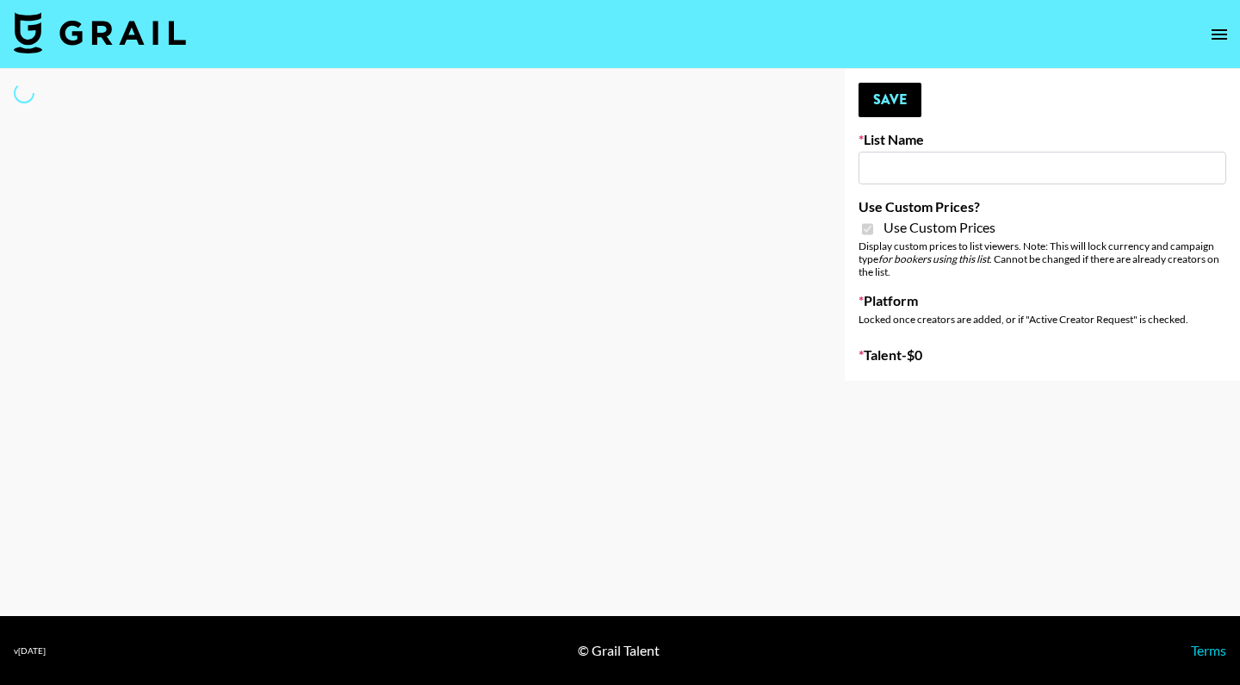 The width and height of the screenshot is (1240, 685). What do you see at coordinates (1042, 355) in the screenshot?
I see `label: Talent - $ 0` at bounding box center [1042, 355].